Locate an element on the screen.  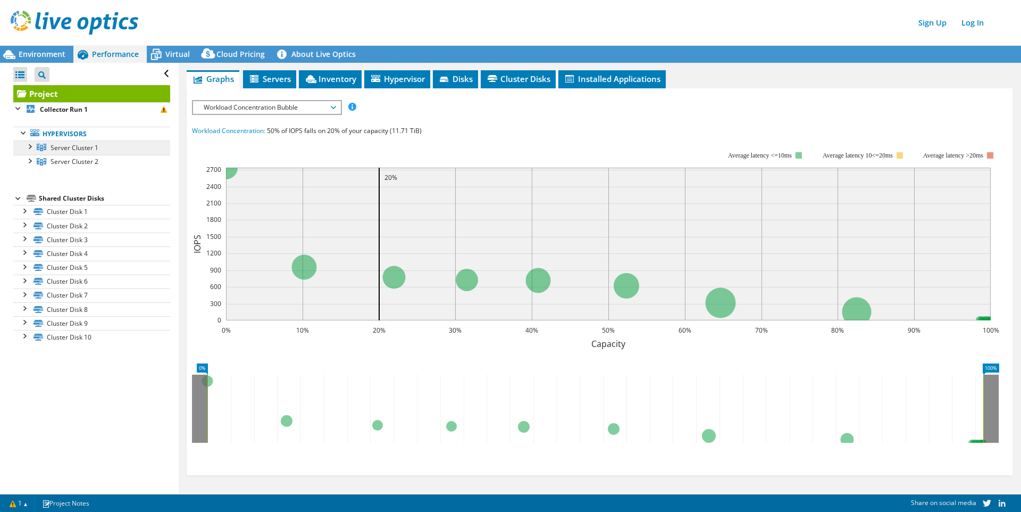
a: Cluster Disk 4 is located at coordinates (92, 253).